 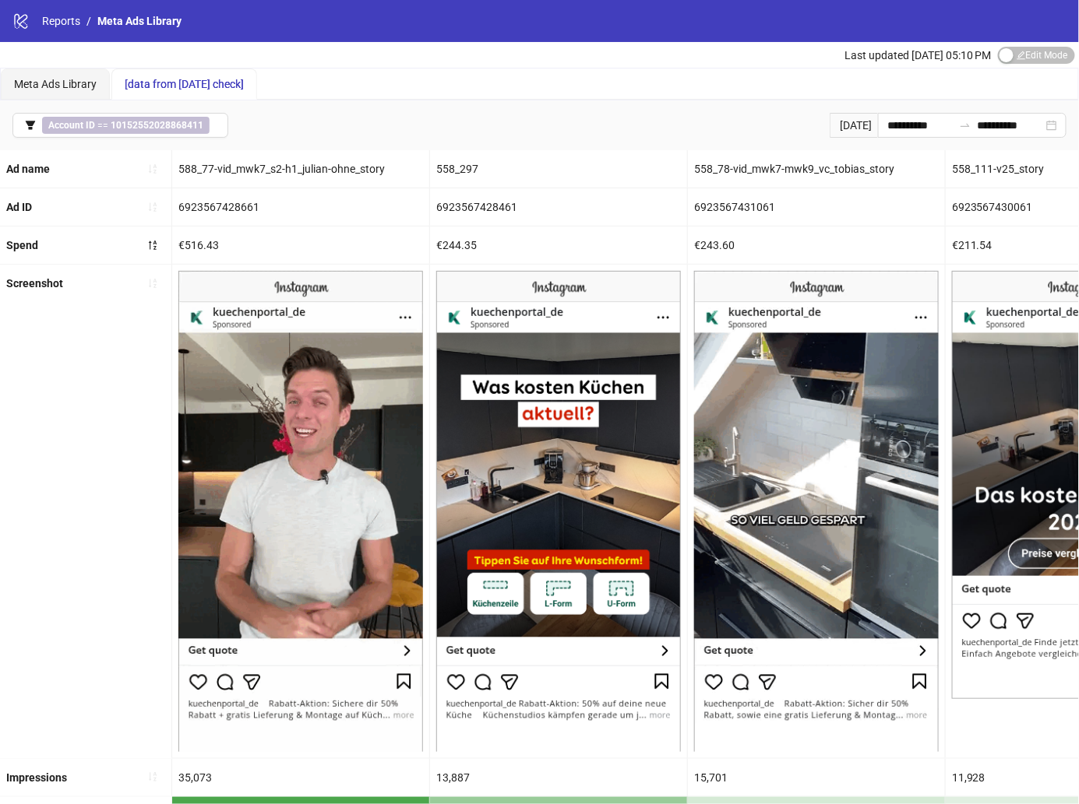 I want to click on div: 15,701, so click(x=816, y=778).